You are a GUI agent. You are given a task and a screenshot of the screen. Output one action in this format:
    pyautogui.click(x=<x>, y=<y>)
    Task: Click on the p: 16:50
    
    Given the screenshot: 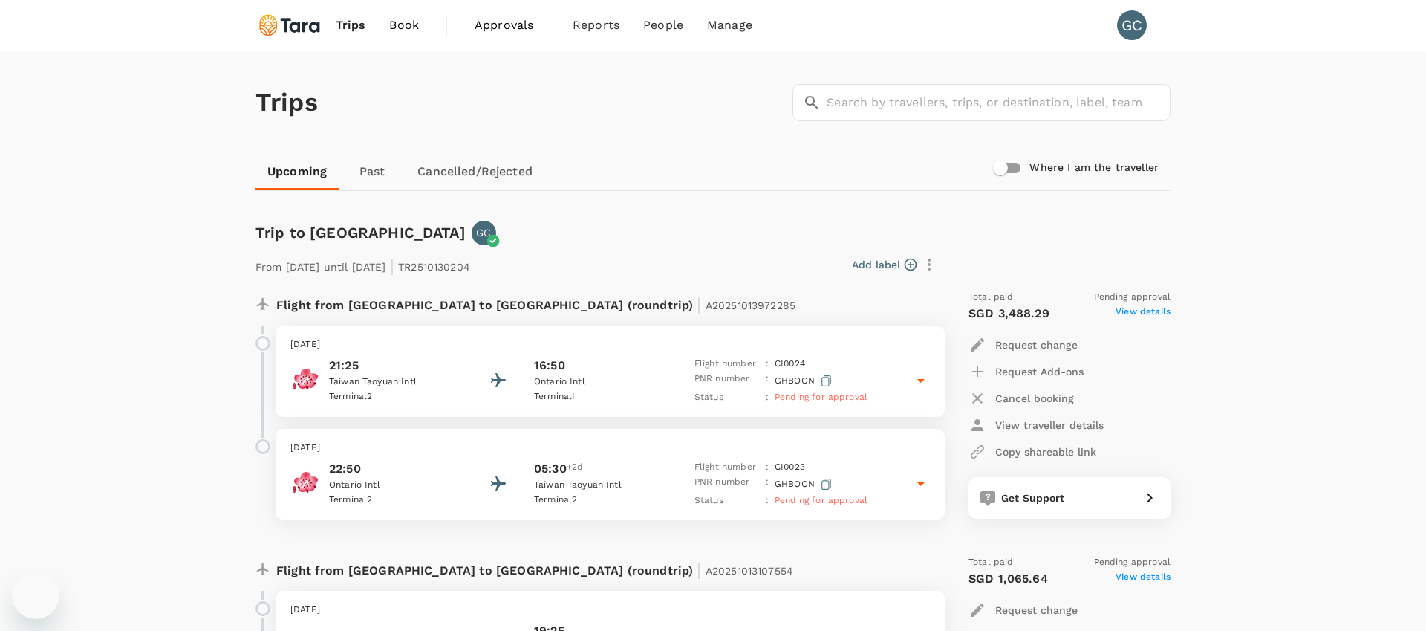 What is the action you would take?
    pyautogui.click(x=550, y=365)
    